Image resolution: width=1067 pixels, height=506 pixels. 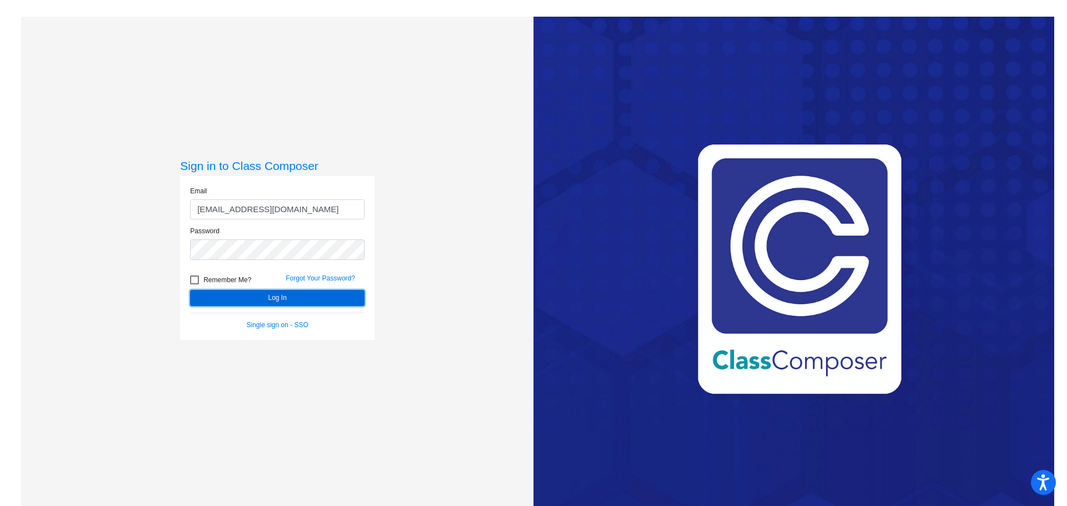 I want to click on h3: Sign in to Class Composer, so click(x=277, y=166).